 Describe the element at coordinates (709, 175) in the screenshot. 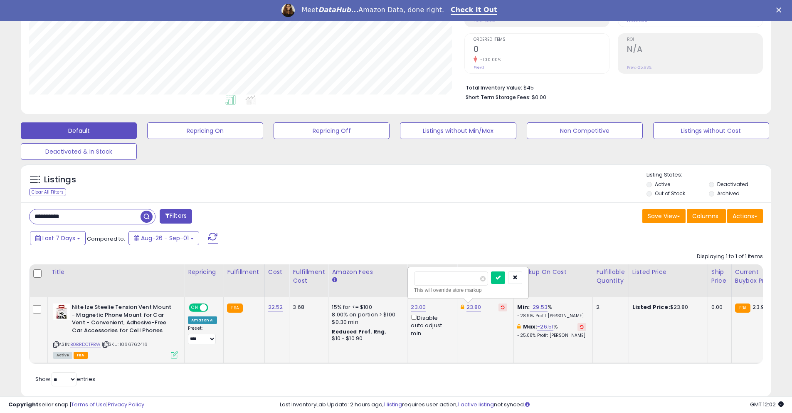

I see `p: Listing States:` at that location.